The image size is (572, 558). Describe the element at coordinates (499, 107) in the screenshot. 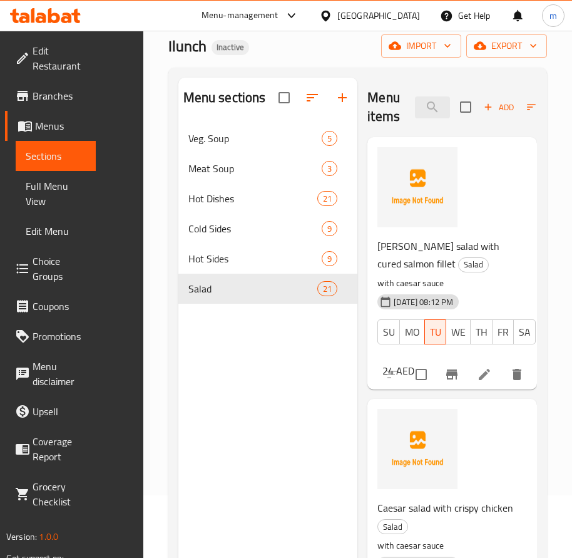

I see `button: Add` at that location.